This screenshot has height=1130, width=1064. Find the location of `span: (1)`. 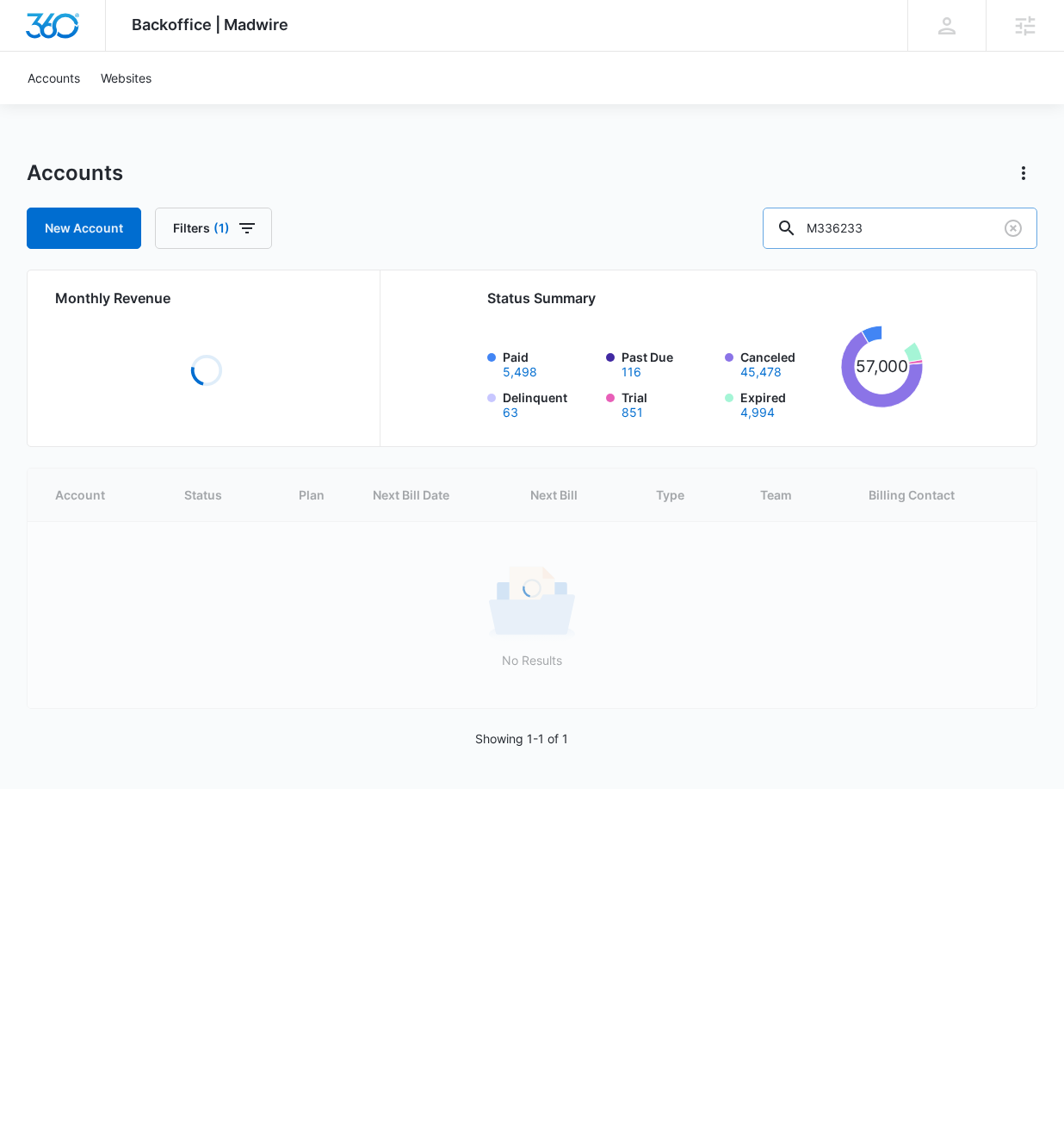

span: (1) is located at coordinates (221, 228).